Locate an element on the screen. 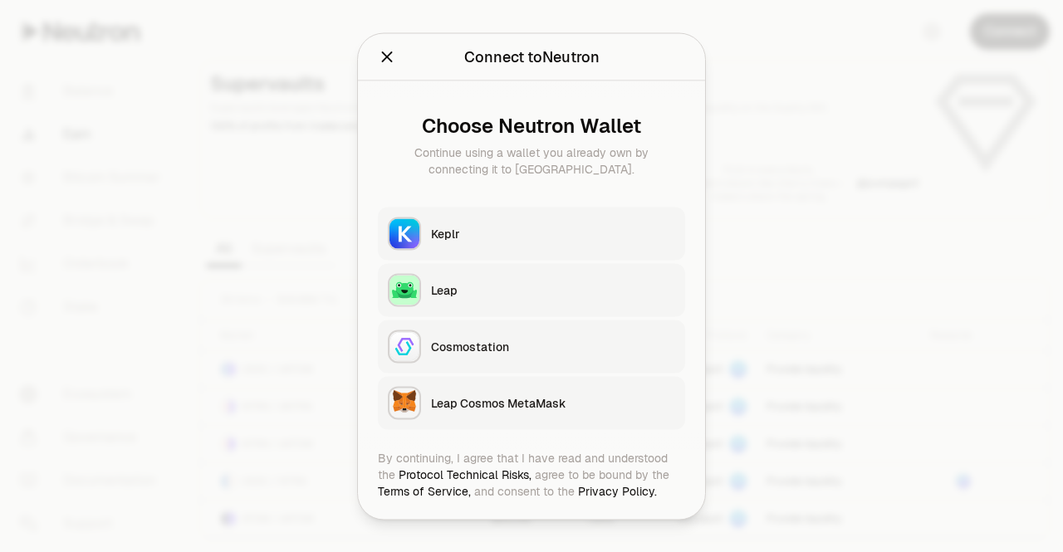  div: Cosmostation is located at coordinates (553, 346).